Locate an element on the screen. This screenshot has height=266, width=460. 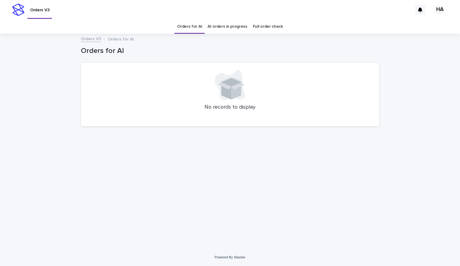
img: stacker-logo-s-only.png is located at coordinates (18, 10).